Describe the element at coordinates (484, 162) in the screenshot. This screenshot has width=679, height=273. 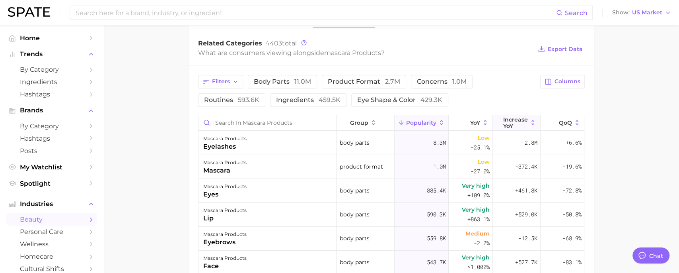
I see `span: Low` at that location.